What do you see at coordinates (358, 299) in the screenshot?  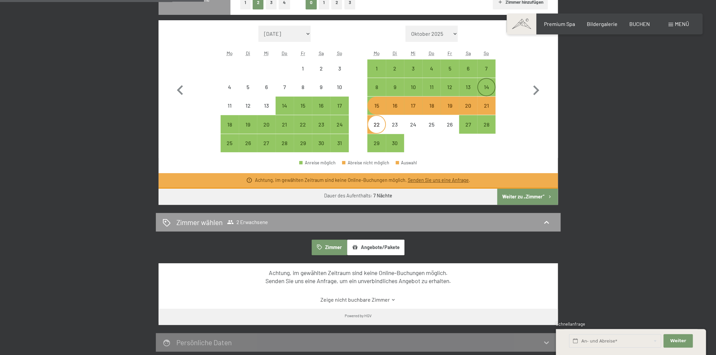 I see `a: Zeige nicht buchbare Zimmer` at bounding box center [358, 299].